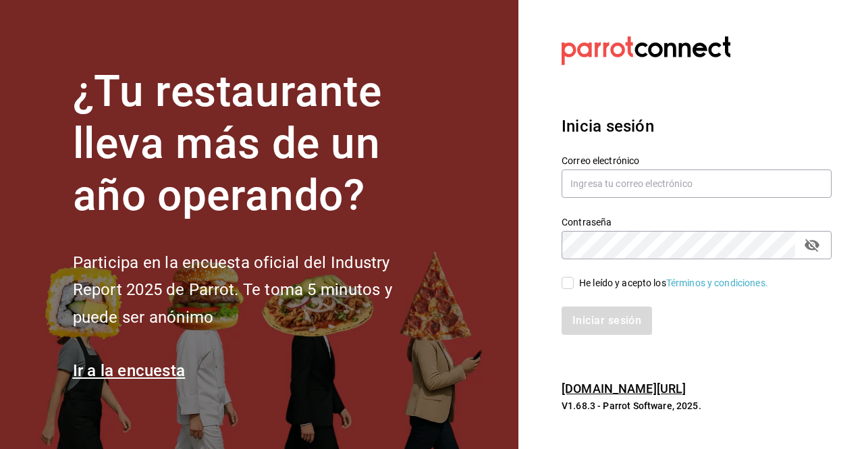 The width and height of the screenshot is (864, 449). Describe the element at coordinates (255, 290) in the screenshot. I see `h2: Participa en la encuesta oficial del Industry Report 2025 de Parrot. Te toma 5 minutos y puede se...` at that location.